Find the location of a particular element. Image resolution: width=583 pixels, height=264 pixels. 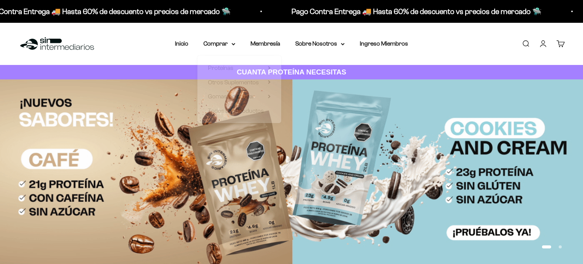

a: Membresía is located at coordinates (265, 43).